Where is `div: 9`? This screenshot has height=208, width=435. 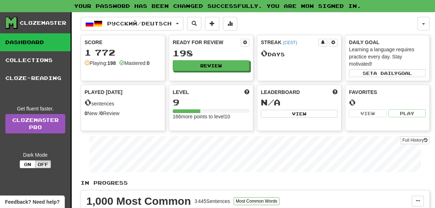 div: 9 is located at coordinates (211, 102).